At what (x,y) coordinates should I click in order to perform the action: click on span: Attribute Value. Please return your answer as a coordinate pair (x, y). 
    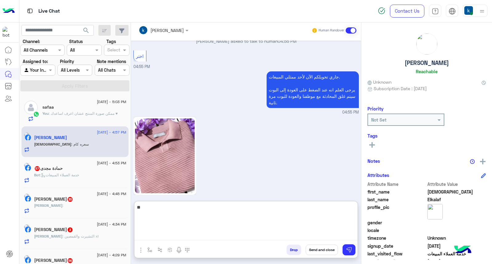
    Looking at the image, I should click on (457, 184).